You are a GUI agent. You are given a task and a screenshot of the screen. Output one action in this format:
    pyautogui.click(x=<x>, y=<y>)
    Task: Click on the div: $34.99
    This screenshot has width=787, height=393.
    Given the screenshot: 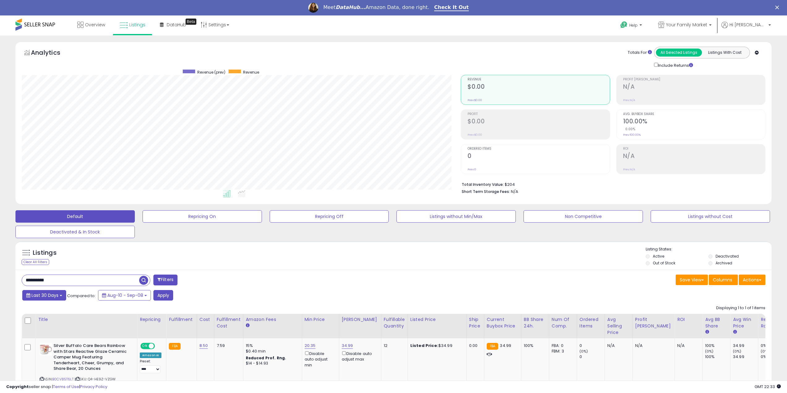 What is the action you would take?
    pyautogui.click(x=436, y=346)
    